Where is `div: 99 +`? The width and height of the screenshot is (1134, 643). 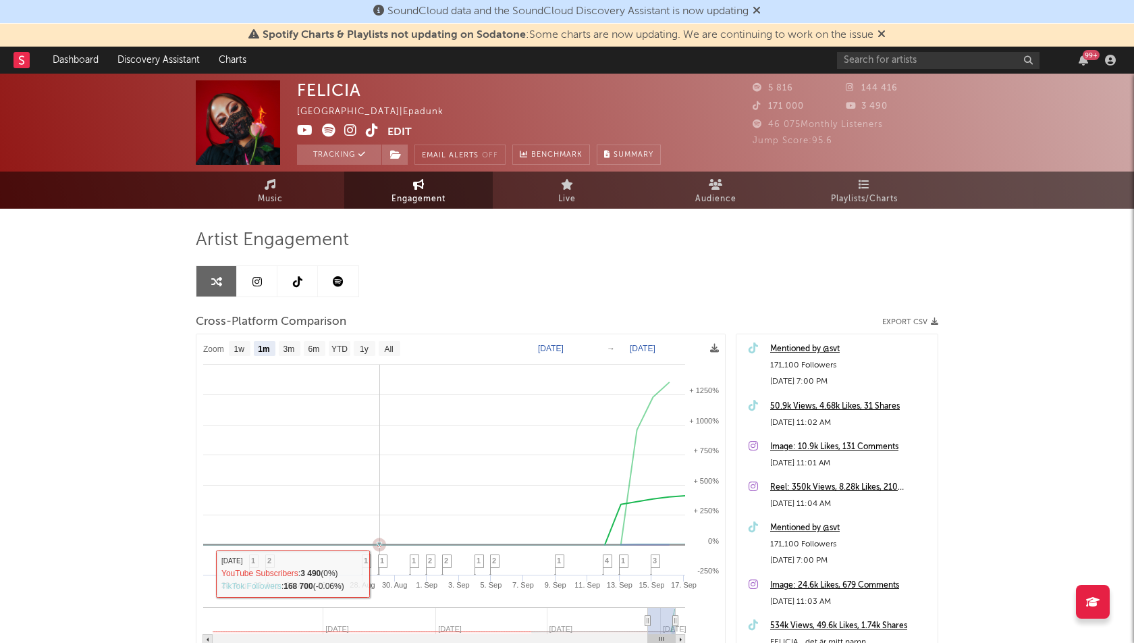
div: 99 + is located at coordinates (1091, 55).